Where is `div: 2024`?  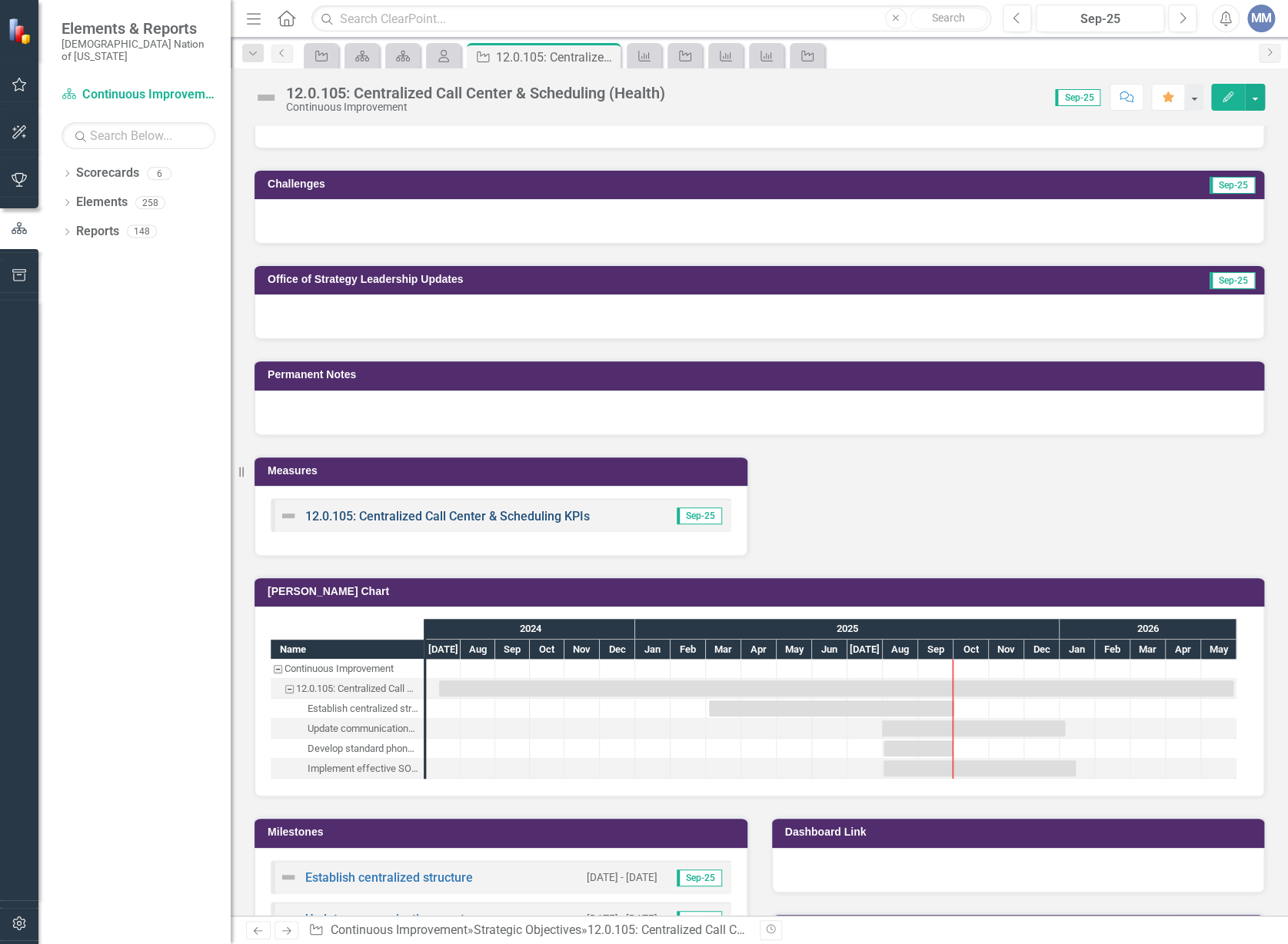 div: 2024 is located at coordinates (531, 629).